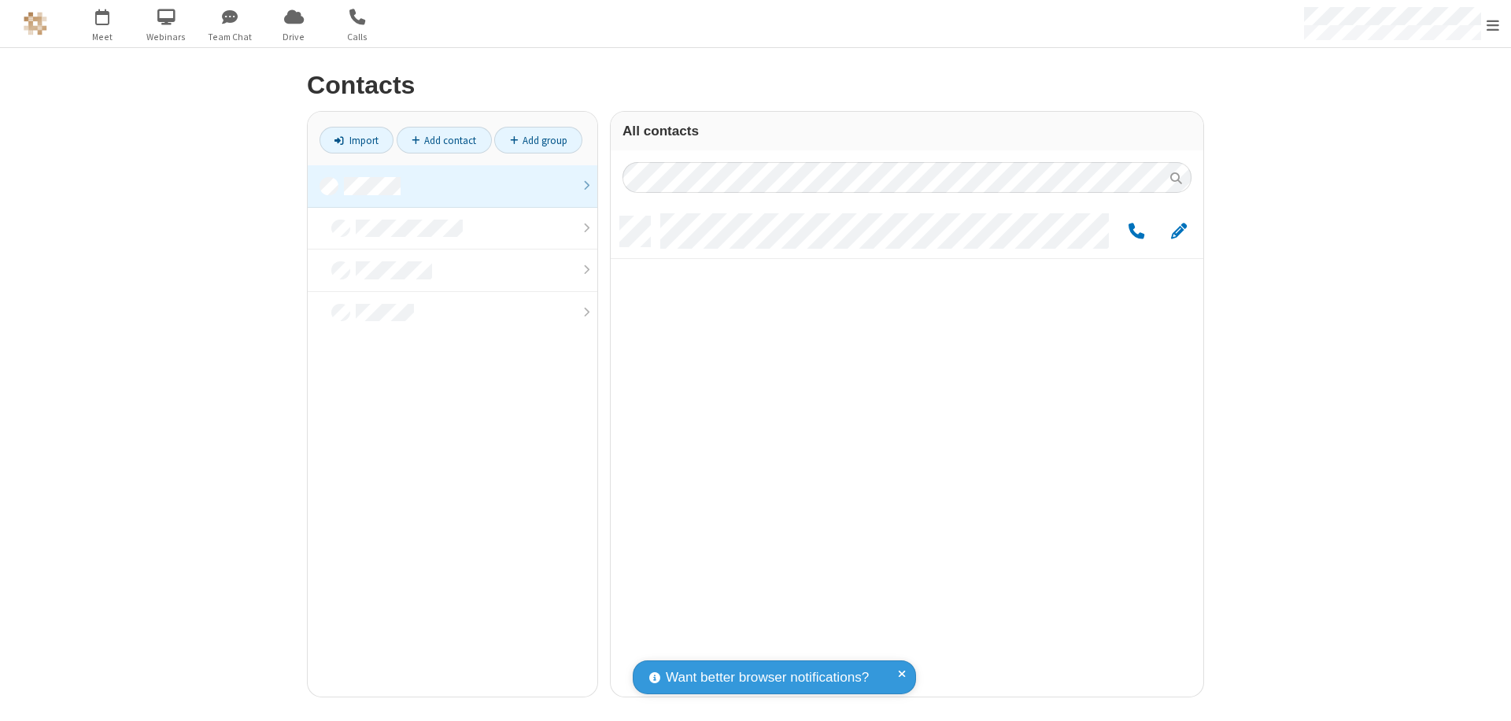  Describe the element at coordinates (907, 131) in the screenshot. I see `h3: All contacts` at that location.